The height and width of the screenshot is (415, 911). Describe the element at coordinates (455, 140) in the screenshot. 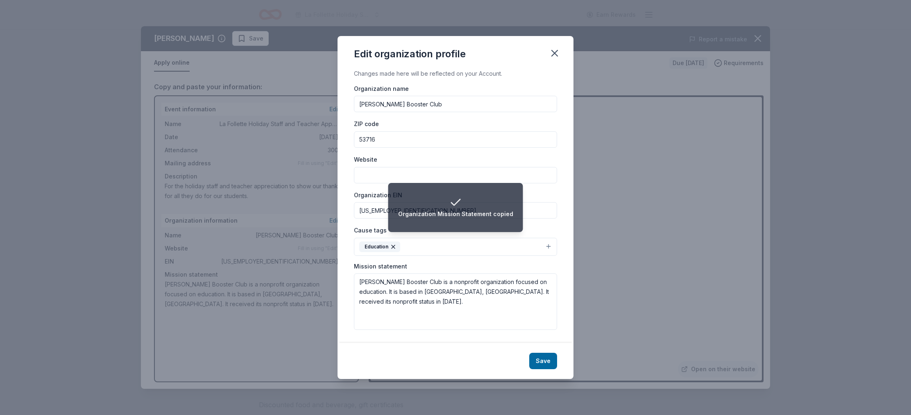

I see `input: 12345 (U.S. only)` at that location.